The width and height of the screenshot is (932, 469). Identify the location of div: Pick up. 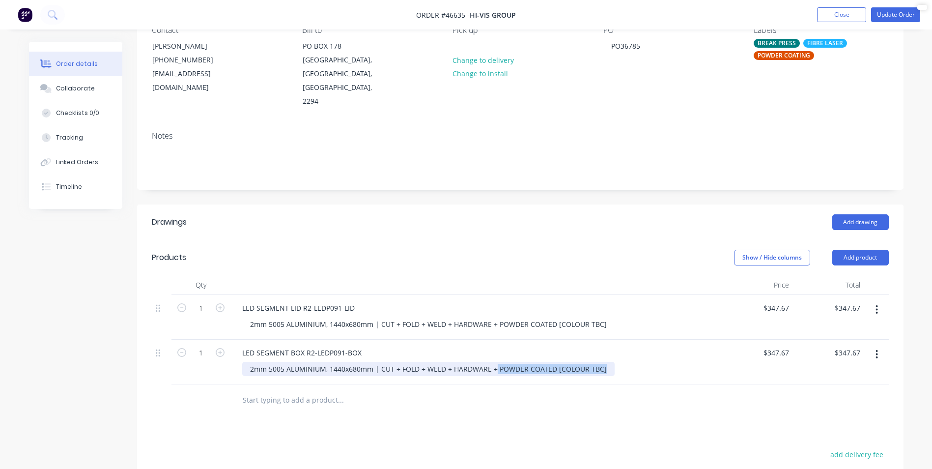
(520, 30).